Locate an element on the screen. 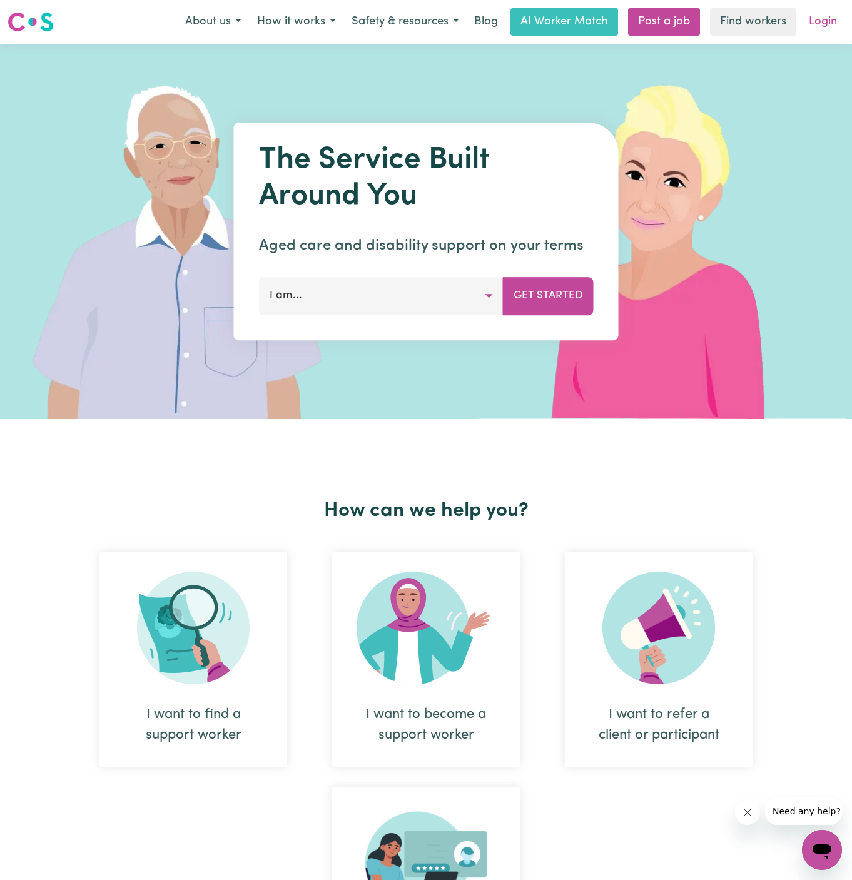 Image resolution: width=852 pixels, height=880 pixels. p: Aged care and disability support on your terms is located at coordinates (426, 246).